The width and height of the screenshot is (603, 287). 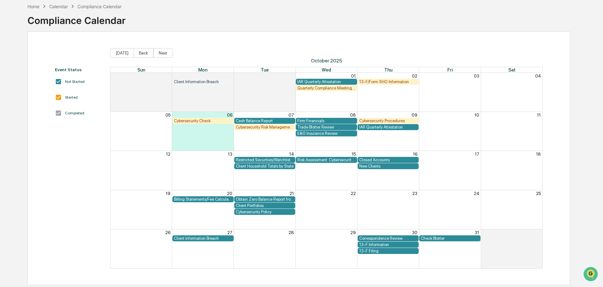 I want to click on button: 06, so click(x=229, y=115).